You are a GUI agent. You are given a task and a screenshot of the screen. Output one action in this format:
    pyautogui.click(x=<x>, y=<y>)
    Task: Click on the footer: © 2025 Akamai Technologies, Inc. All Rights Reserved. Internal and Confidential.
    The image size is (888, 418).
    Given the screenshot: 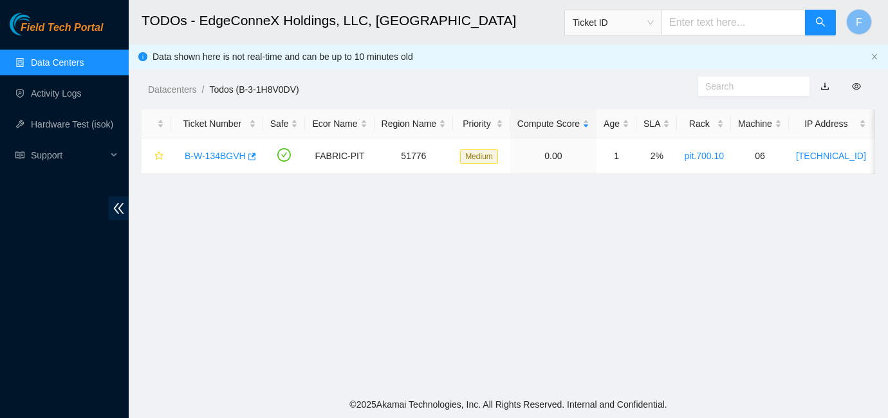 What is the action you would take?
    pyautogui.click(x=509, y=404)
    